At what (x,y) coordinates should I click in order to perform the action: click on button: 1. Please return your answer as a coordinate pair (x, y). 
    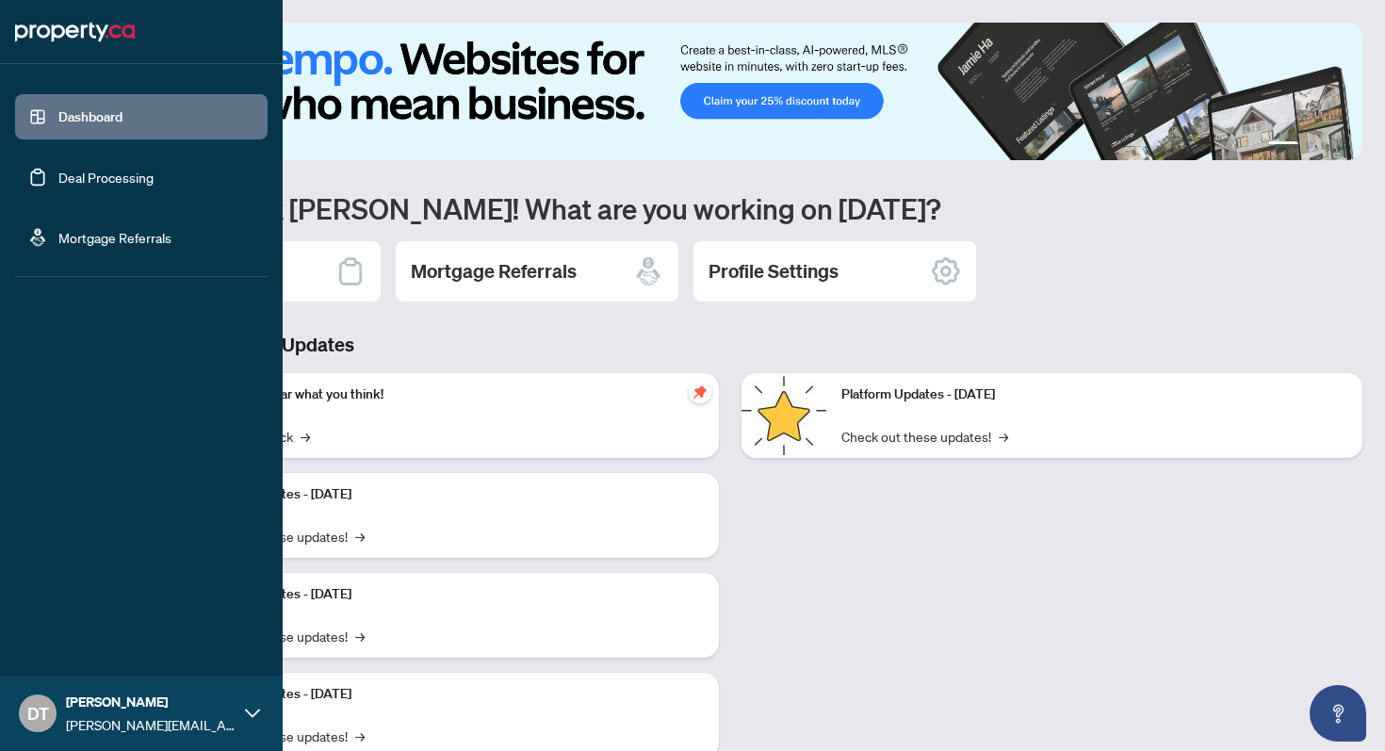
    Looking at the image, I should click on (1283, 145).